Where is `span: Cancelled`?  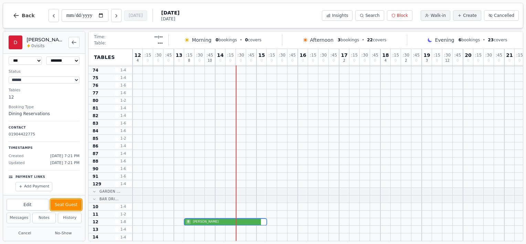
span: Cancelled is located at coordinates (504, 16).